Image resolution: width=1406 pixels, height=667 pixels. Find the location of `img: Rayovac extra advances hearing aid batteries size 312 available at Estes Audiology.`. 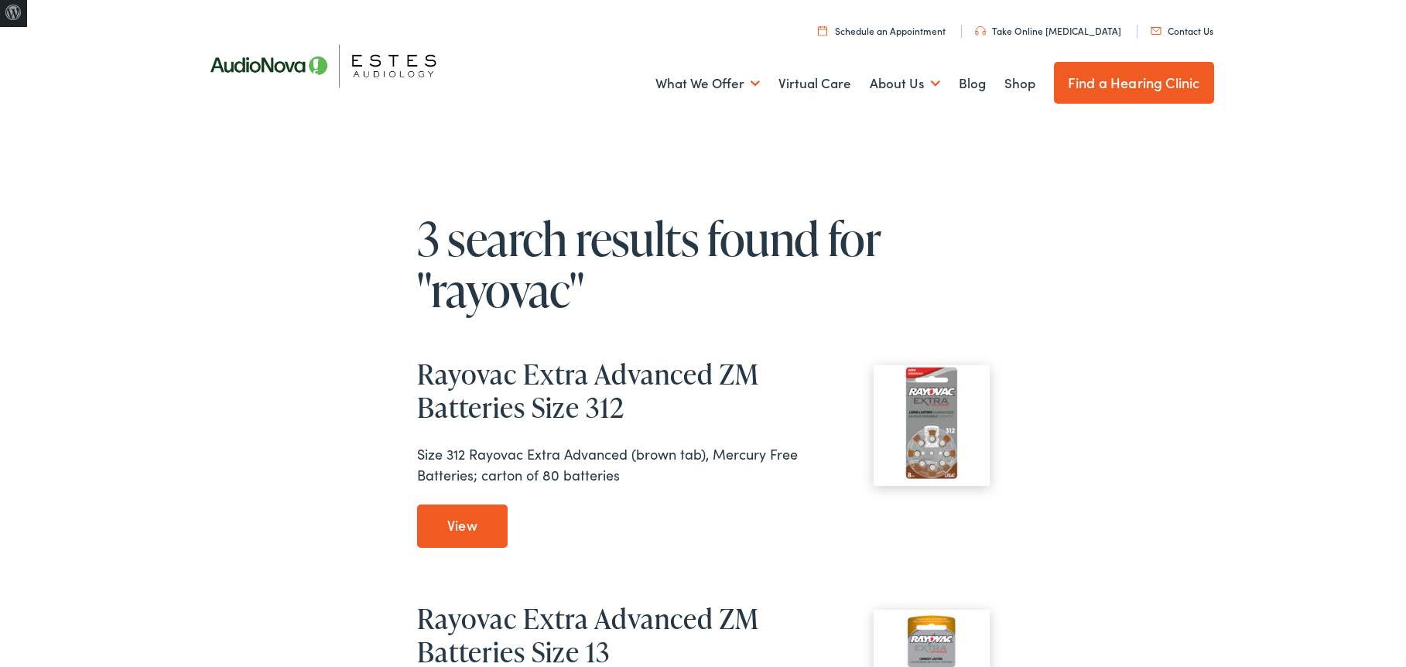

img: Rayovac extra advances hearing aid batteries size 312 available at Estes Audiology. is located at coordinates (932, 423).